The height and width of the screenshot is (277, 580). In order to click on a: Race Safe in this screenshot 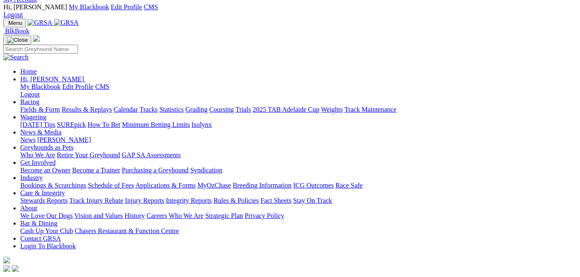, I will do `click(349, 185)`.